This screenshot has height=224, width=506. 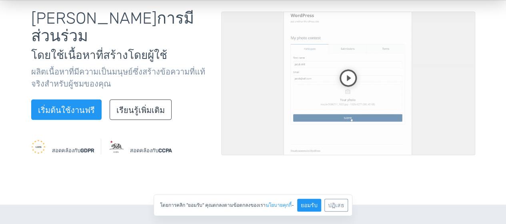 I want to click on button: ยอมรับ, so click(x=309, y=205).